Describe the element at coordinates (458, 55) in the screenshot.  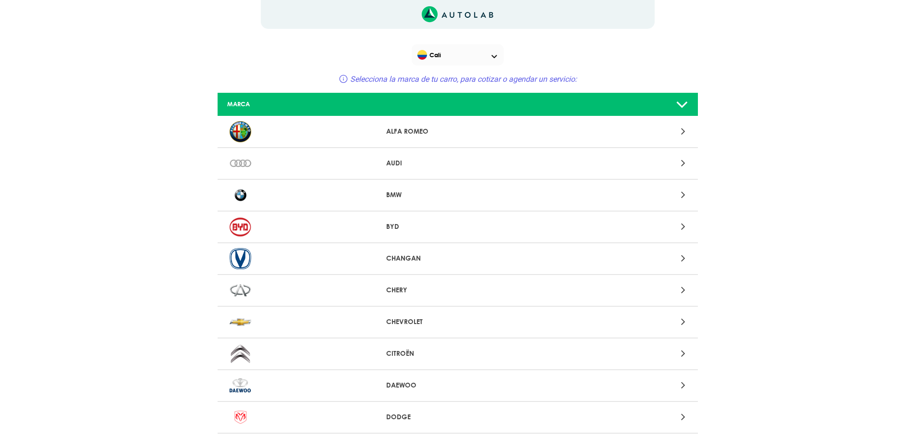
I see `div: Flag of COLOMBIACali` at that location.